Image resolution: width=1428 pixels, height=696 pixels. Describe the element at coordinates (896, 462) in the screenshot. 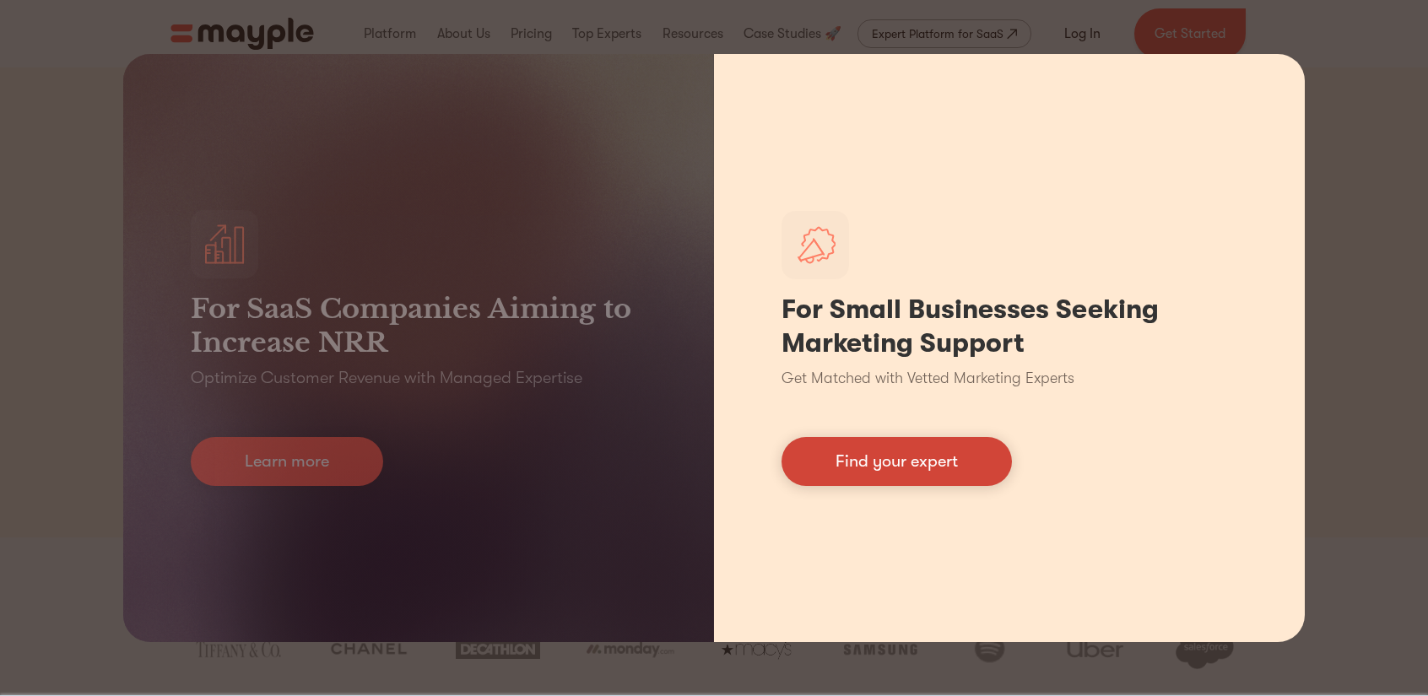

I see `a: Find your expert` at that location.